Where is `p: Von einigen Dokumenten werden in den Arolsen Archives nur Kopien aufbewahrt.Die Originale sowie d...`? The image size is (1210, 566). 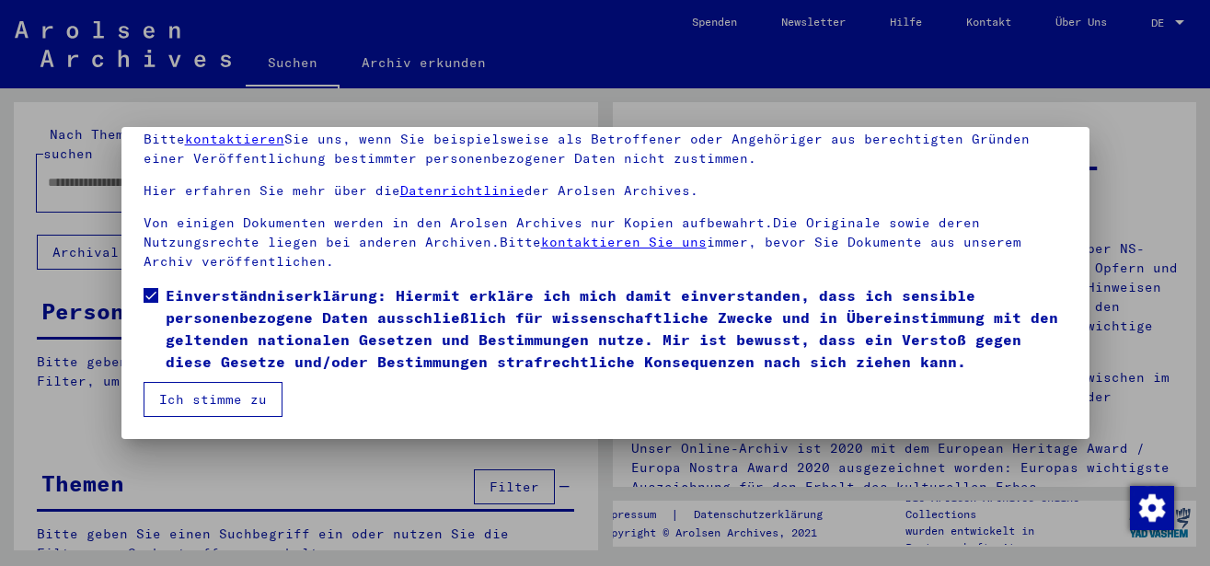 p: Von einigen Dokumenten werden in den Arolsen Archives nur Kopien aufbewahrt.Die Originale sowie d... is located at coordinates (605, 242).